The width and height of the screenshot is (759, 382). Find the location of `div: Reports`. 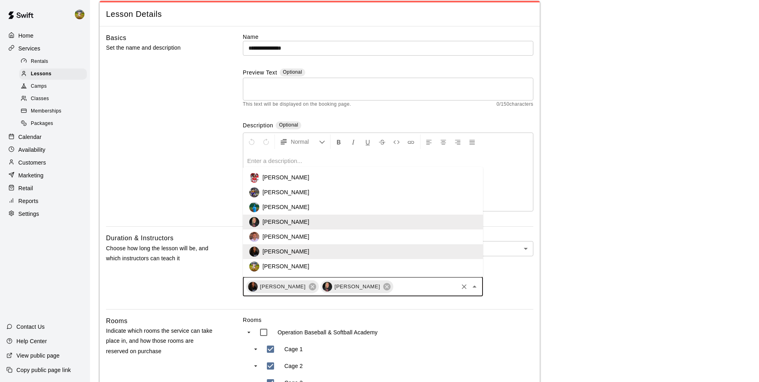

div: Reports is located at coordinates (45, 201).